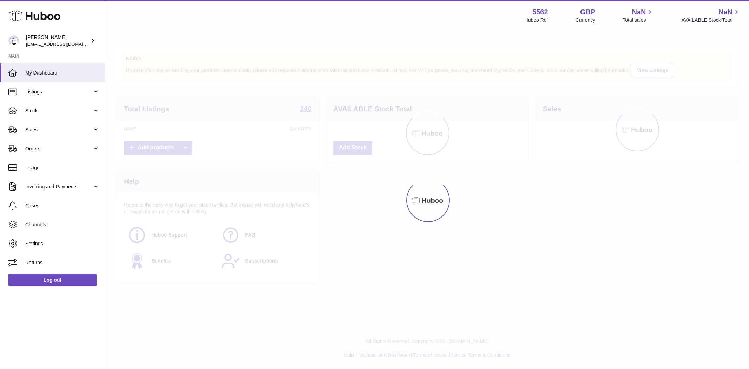 The image size is (749, 369). Describe the element at coordinates (588, 12) in the screenshot. I see `strong: GBP` at that location.